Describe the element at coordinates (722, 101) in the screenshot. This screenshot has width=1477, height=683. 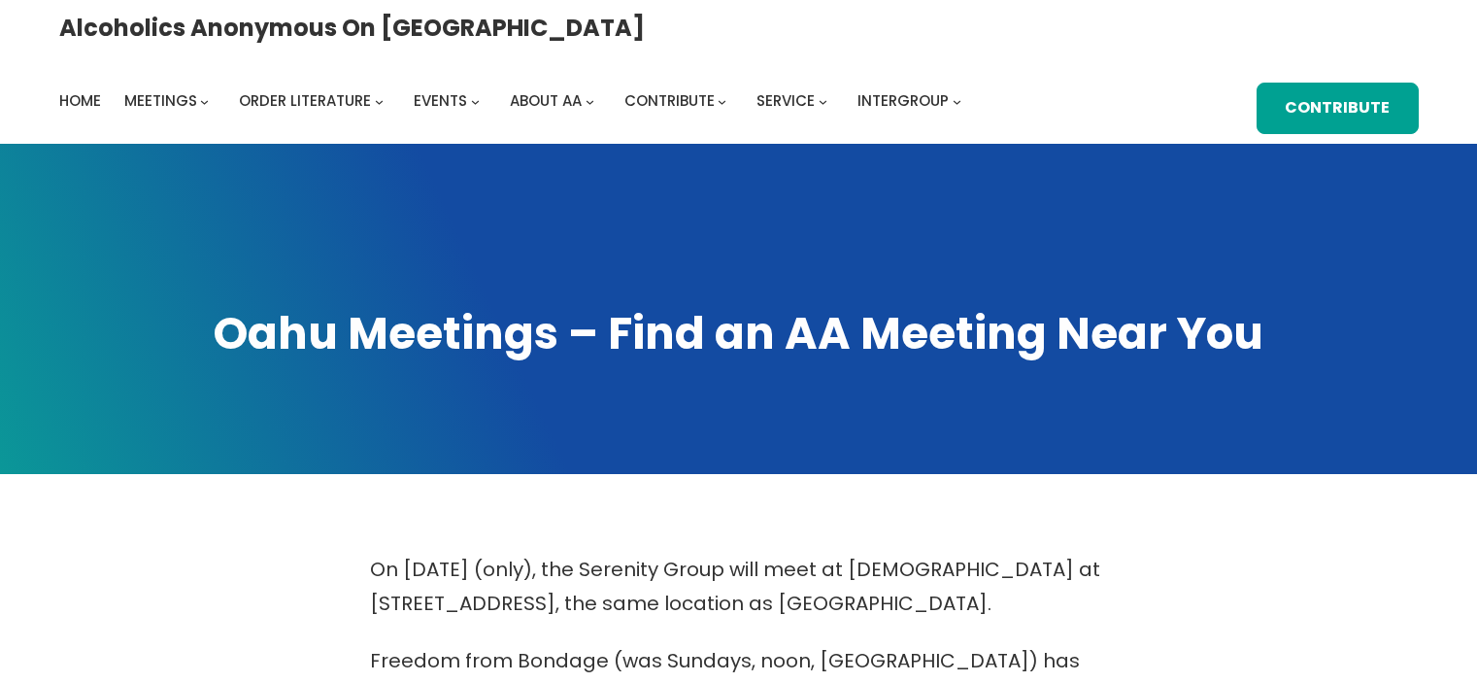
I see `button: Contribute submenu` at that location.